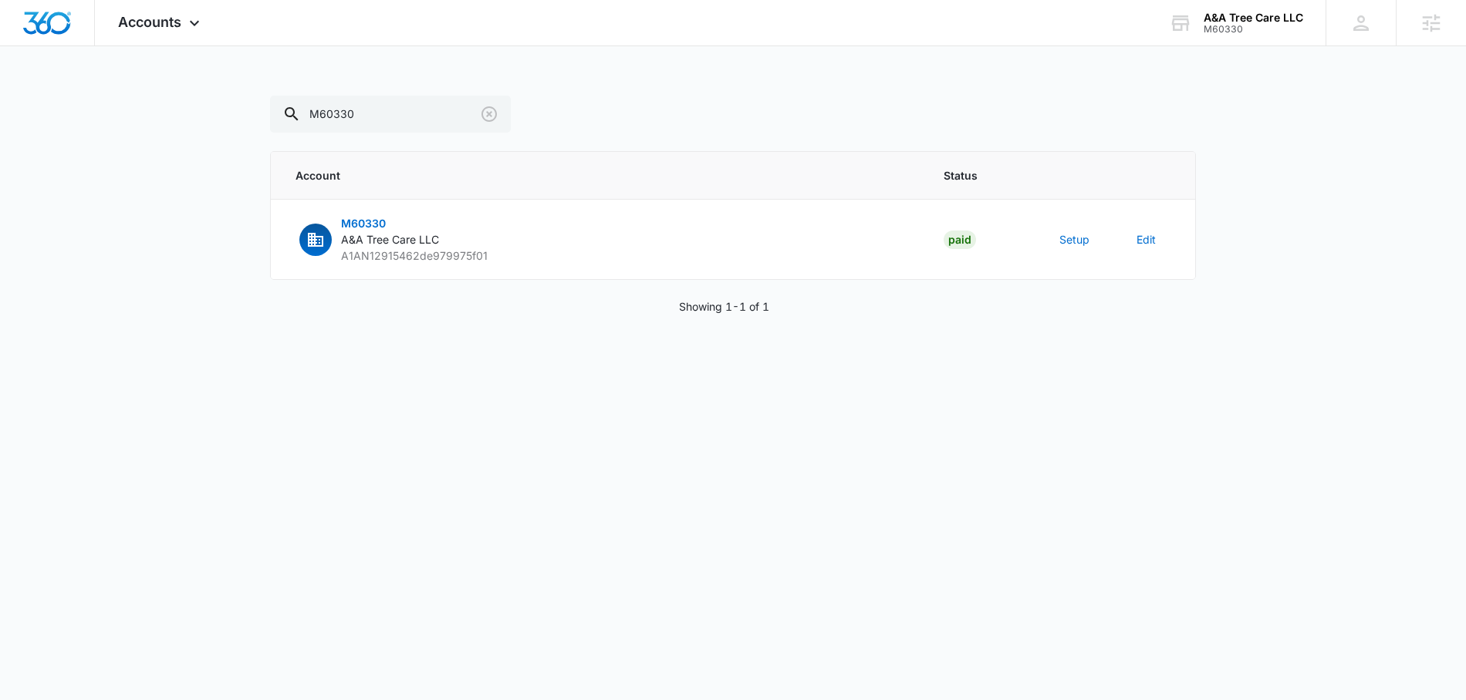  What do you see at coordinates (1146, 239) in the screenshot?
I see `button: Edit` at bounding box center [1146, 239].